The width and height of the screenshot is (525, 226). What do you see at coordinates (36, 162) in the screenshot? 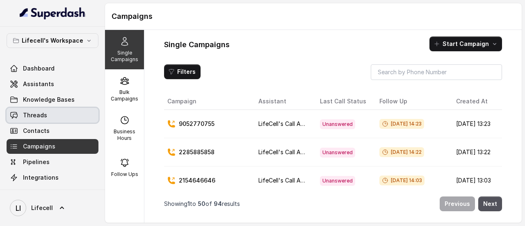
I see `span: Pipelines` at bounding box center [36, 162].